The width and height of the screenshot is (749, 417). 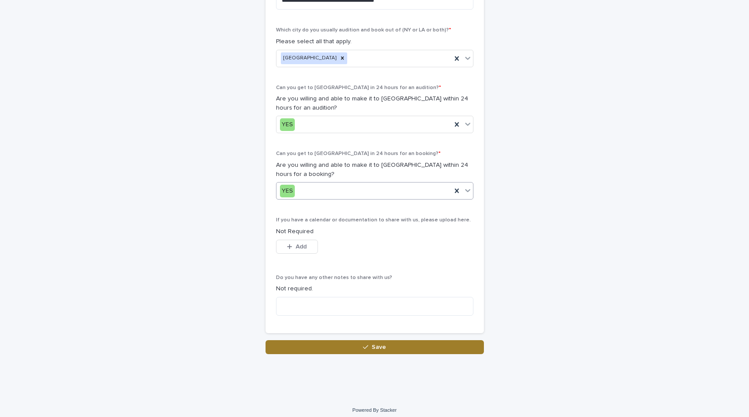 I want to click on span: Do you have any other notes to share with us?, so click(x=334, y=278).